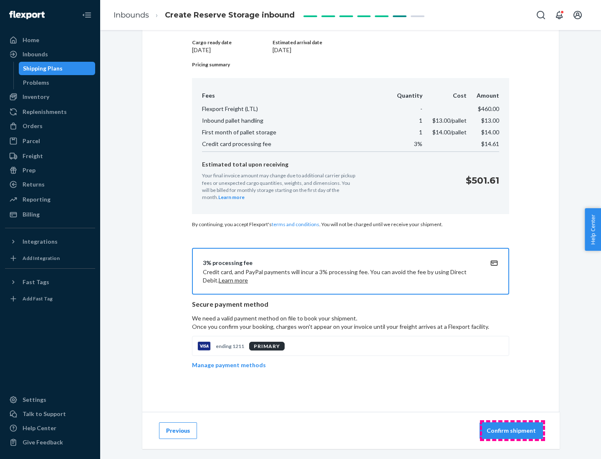 Image resolution: width=601 pixels, height=459 pixels. I want to click on p: $501.61, so click(482, 180).